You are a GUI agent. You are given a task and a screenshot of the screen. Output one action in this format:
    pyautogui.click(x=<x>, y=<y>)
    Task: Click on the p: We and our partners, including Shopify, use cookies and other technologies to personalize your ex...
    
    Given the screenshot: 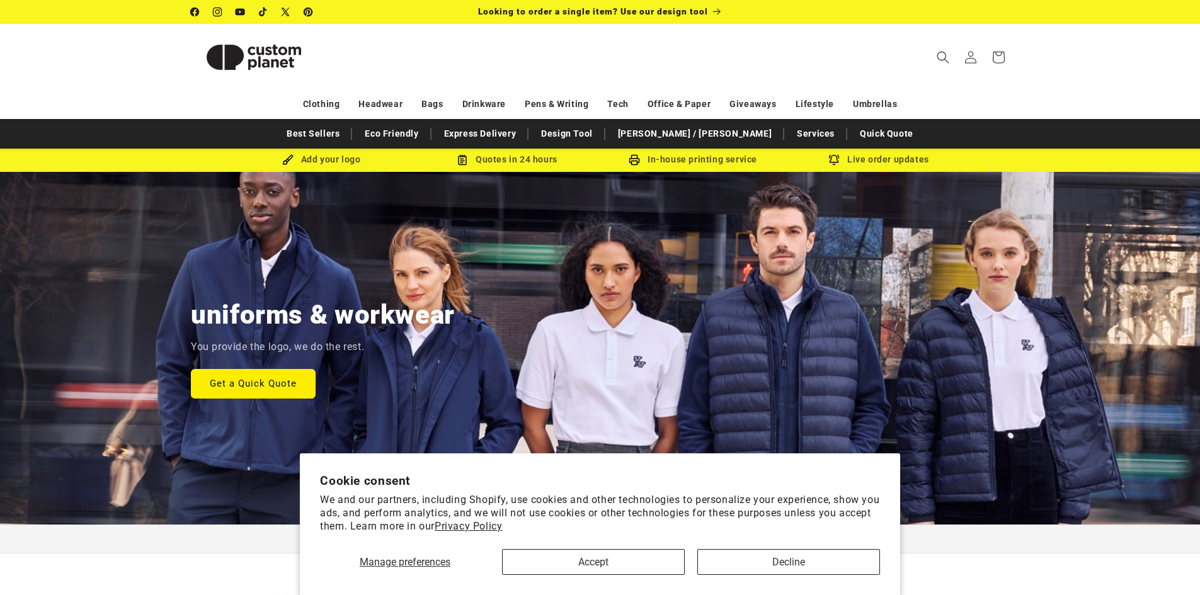 What is the action you would take?
    pyautogui.click(x=599, y=513)
    